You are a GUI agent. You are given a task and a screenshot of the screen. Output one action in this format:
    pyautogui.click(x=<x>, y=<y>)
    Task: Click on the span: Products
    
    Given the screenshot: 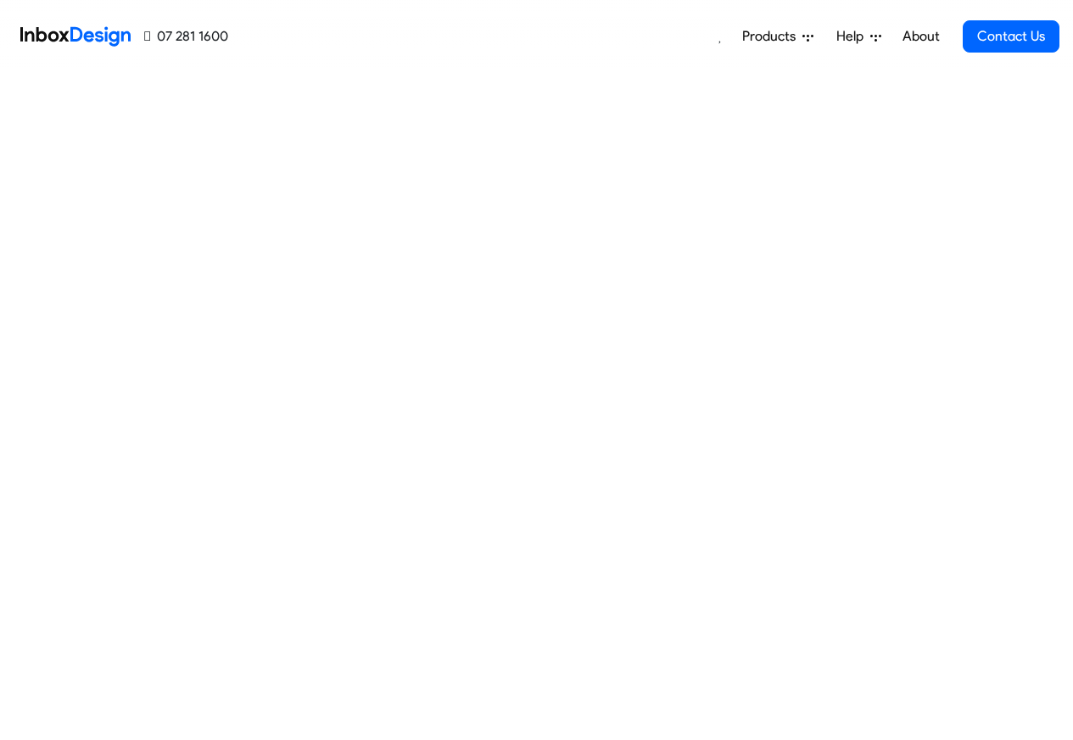 What is the action you would take?
    pyautogui.click(x=772, y=36)
    